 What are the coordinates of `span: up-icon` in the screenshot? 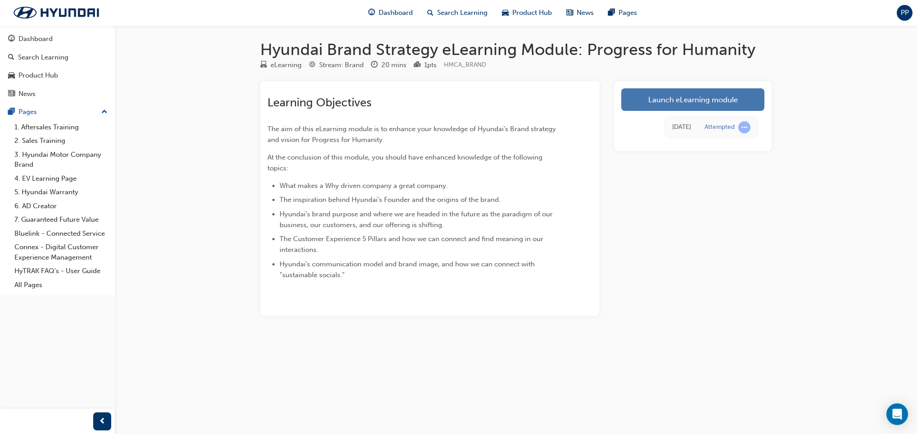 It's located at (104, 112).